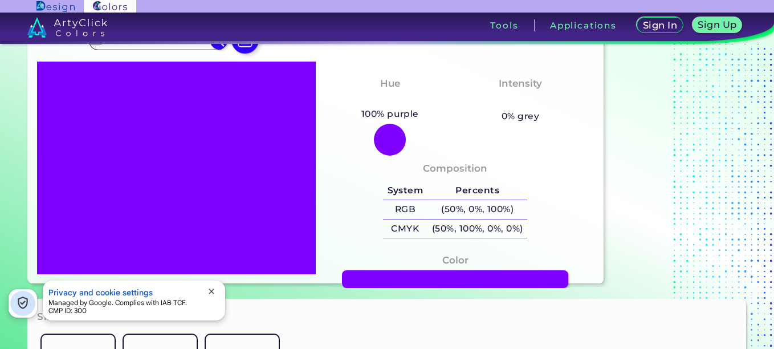 The image size is (774, 349). Describe the element at coordinates (67, 27) in the screenshot. I see `img: logo_artyclick_colors_white.svg` at that location.